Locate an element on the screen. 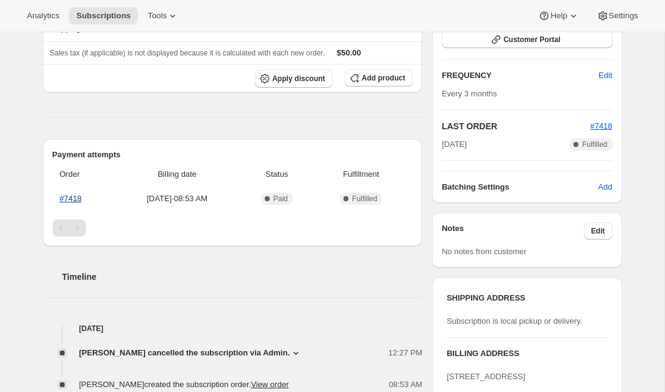 The height and width of the screenshot is (392, 665). h2: Timeline is located at coordinates (242, 277).